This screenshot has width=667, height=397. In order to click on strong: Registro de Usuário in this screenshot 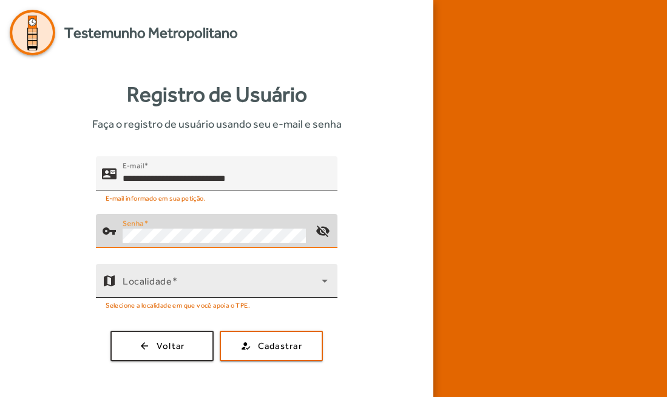, I will do `click(217, 94)`.